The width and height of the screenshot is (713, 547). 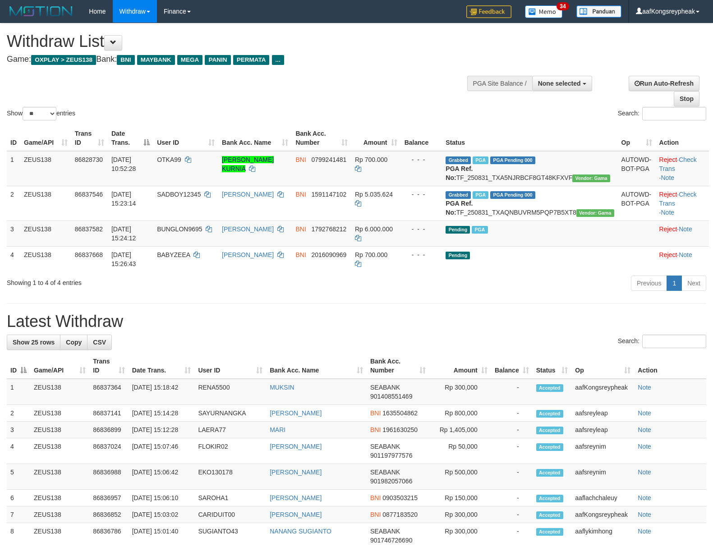 I want to click on span: Copy 901408551469 to clipboard, so click(x=391, y=396).